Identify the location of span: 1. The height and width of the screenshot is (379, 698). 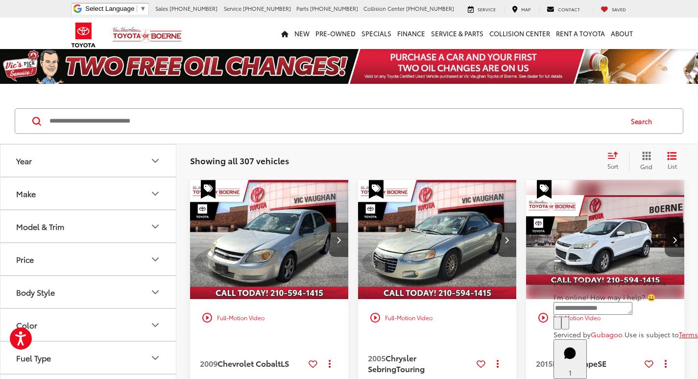
(570, 372).